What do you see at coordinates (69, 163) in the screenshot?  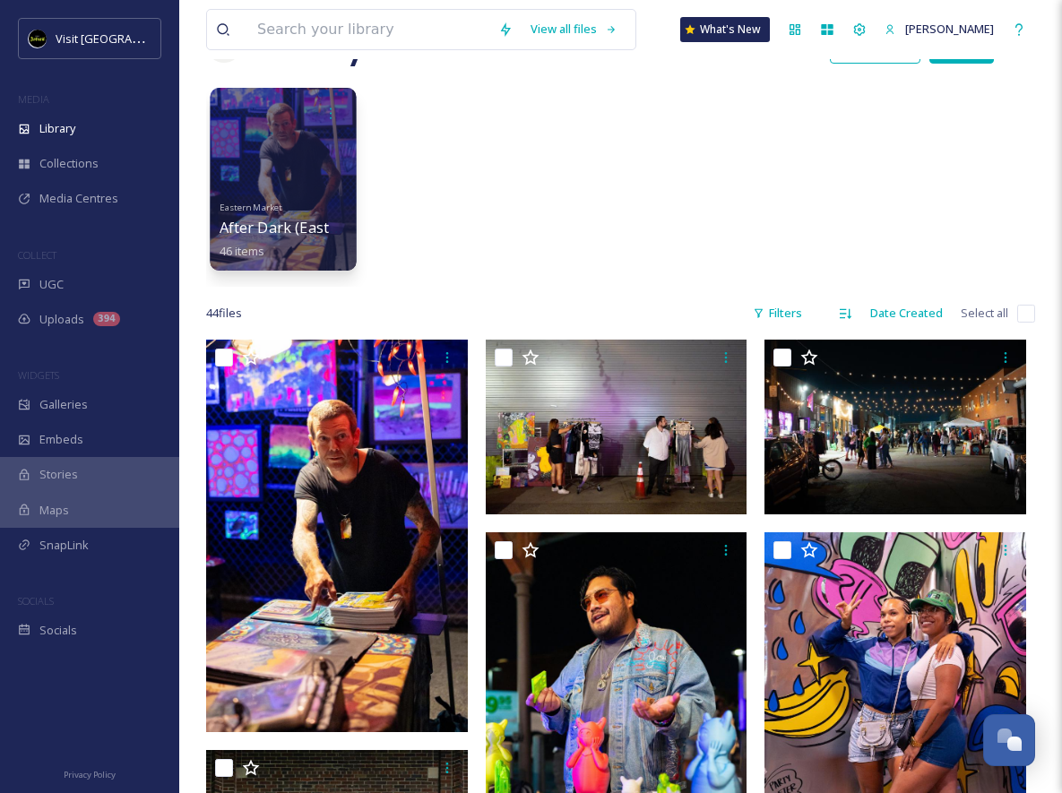 I see `span: Collections` at bounding box center [69, 163].